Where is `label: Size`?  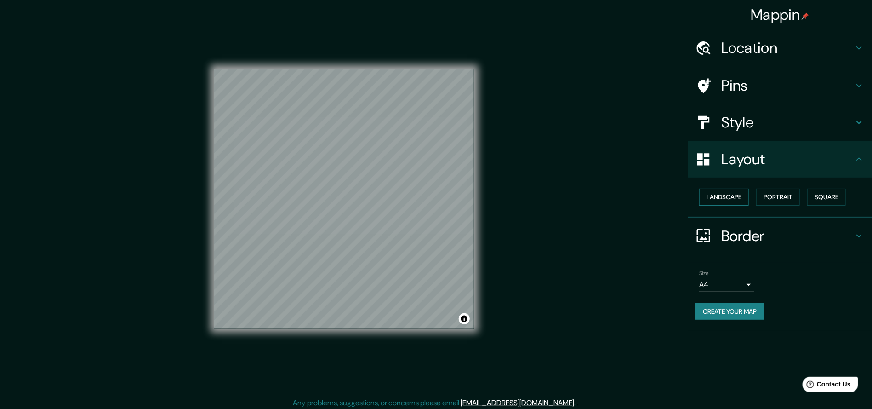
label: Size is located at coordinates (704, 273).